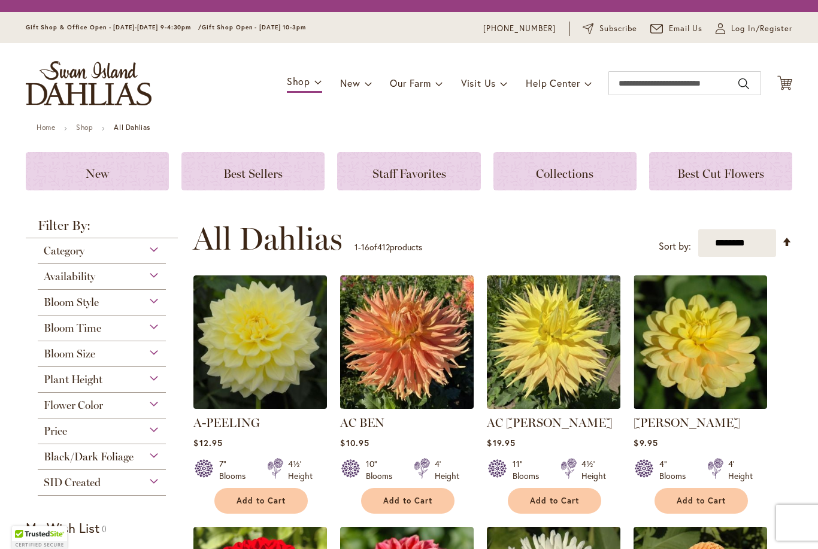 The image size is (818, 549). What do you see at coordinates (260, 342) in the screenshot?
I see `img: A-Peeling` at bounding box center [260, 342].